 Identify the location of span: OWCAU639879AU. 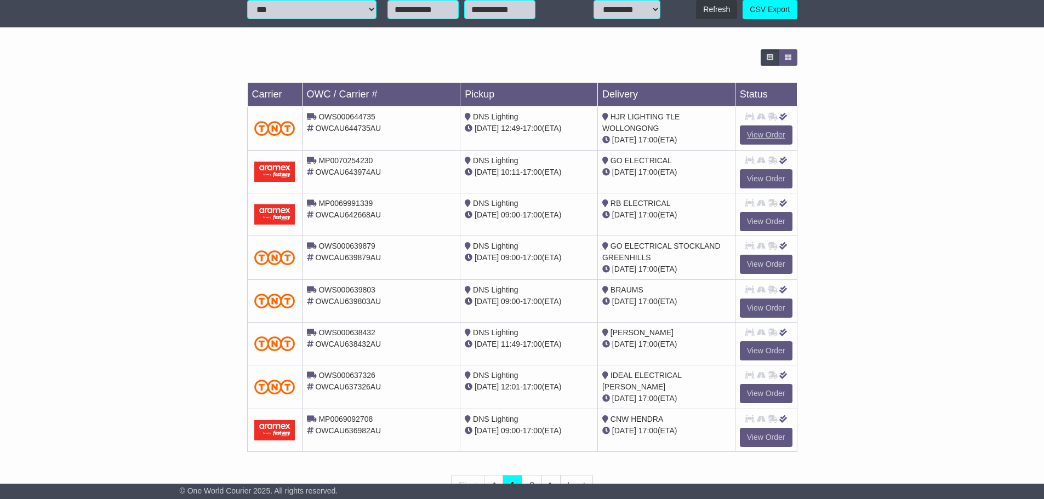
(348, 258).